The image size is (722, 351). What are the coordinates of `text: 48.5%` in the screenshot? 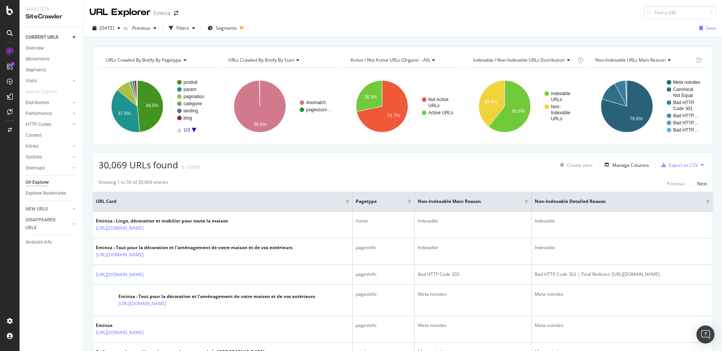 It's located at (152, 106).